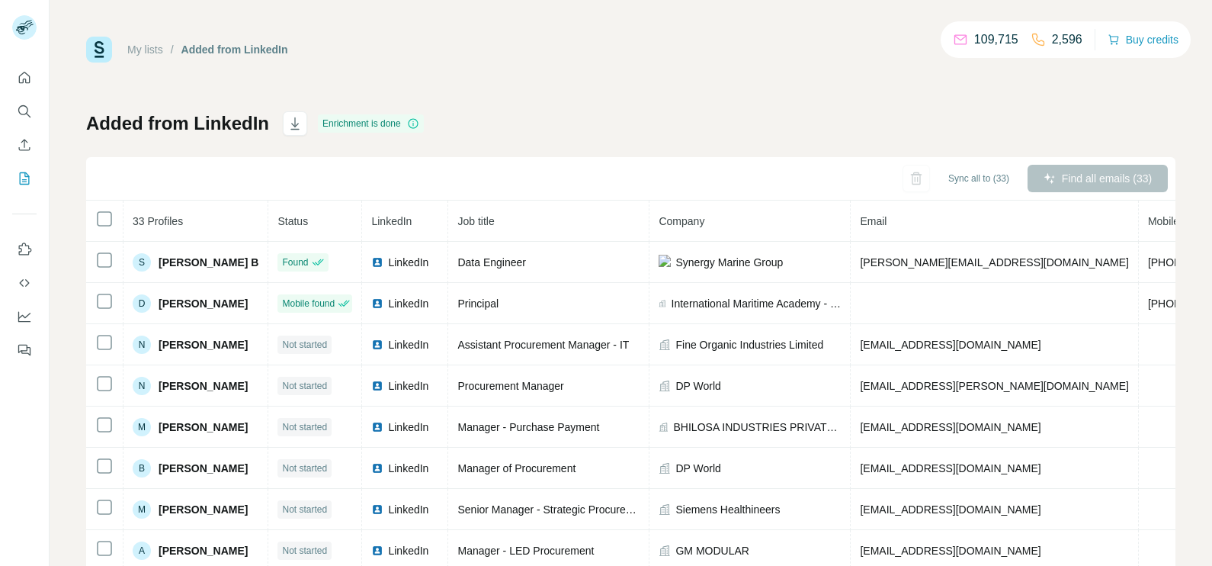 This screenshot has width=1212, height=566. What do you see at coordinates (235, 50) in the screenshot?
I see `div: Added from LinkedIn` at bounding box center [235, 50].